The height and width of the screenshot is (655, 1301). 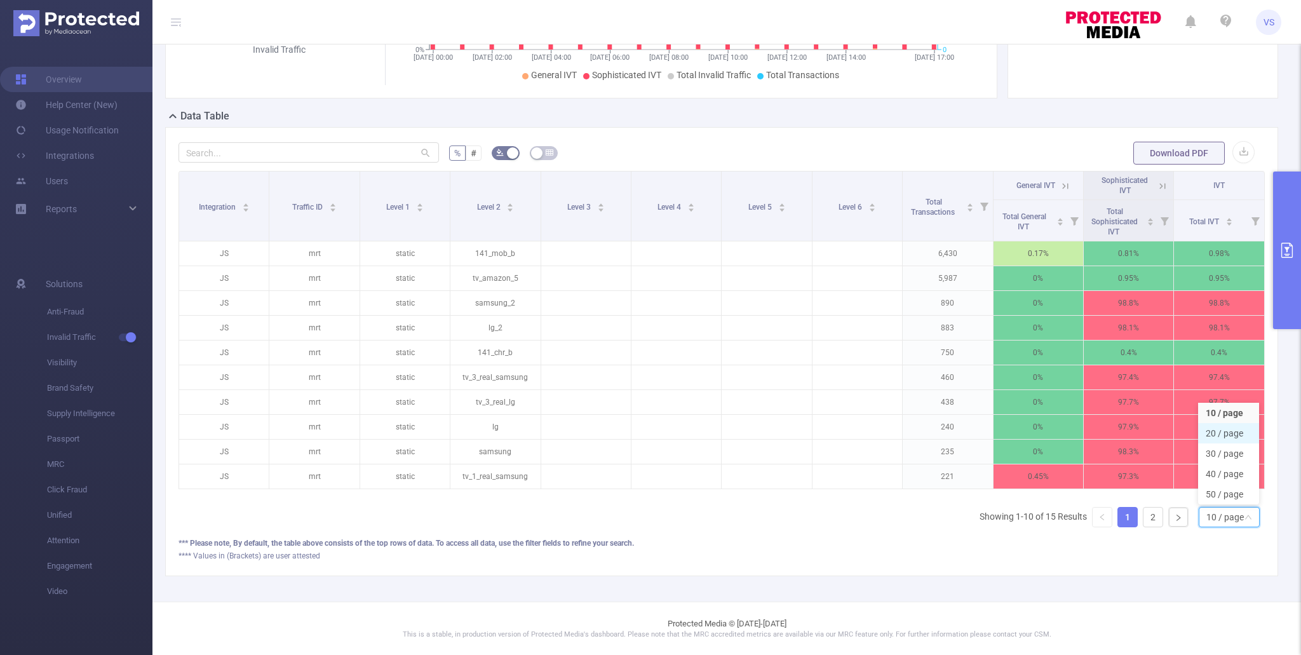 What do you see at coordinates (100, 439) in the screenshot?
I see `span: Passport` at bounding box center [100, 439].